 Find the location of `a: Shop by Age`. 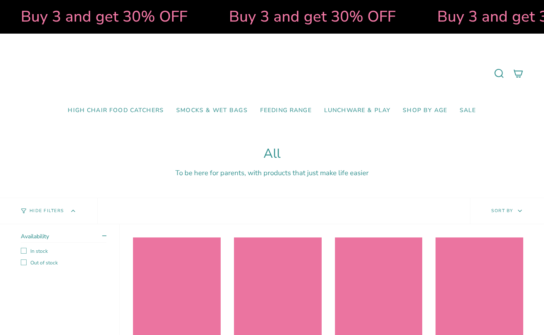

a: Shop by Age is located at coordinates (424, 110).